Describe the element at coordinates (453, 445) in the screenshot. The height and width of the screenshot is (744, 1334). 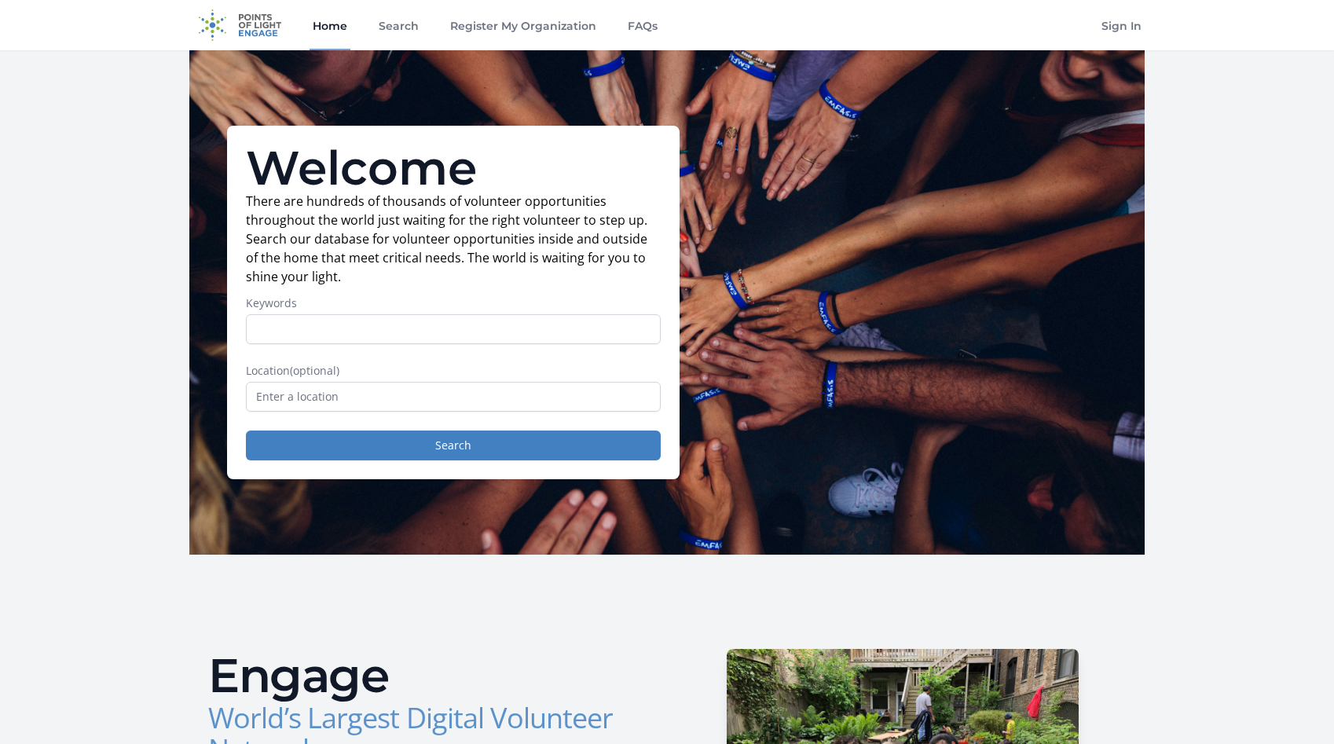
I see `button: Search` at that location.